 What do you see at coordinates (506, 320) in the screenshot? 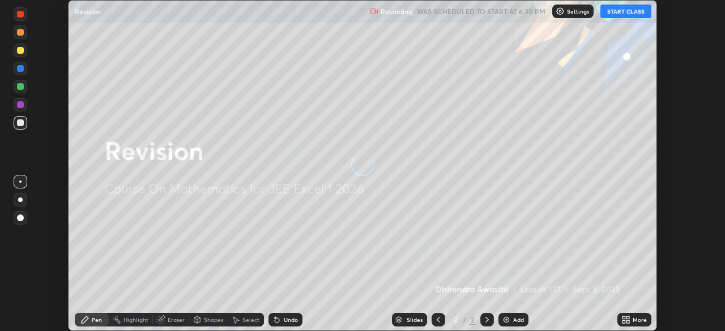
I see `img: add-slide-button` at bounding box center [506, 320].